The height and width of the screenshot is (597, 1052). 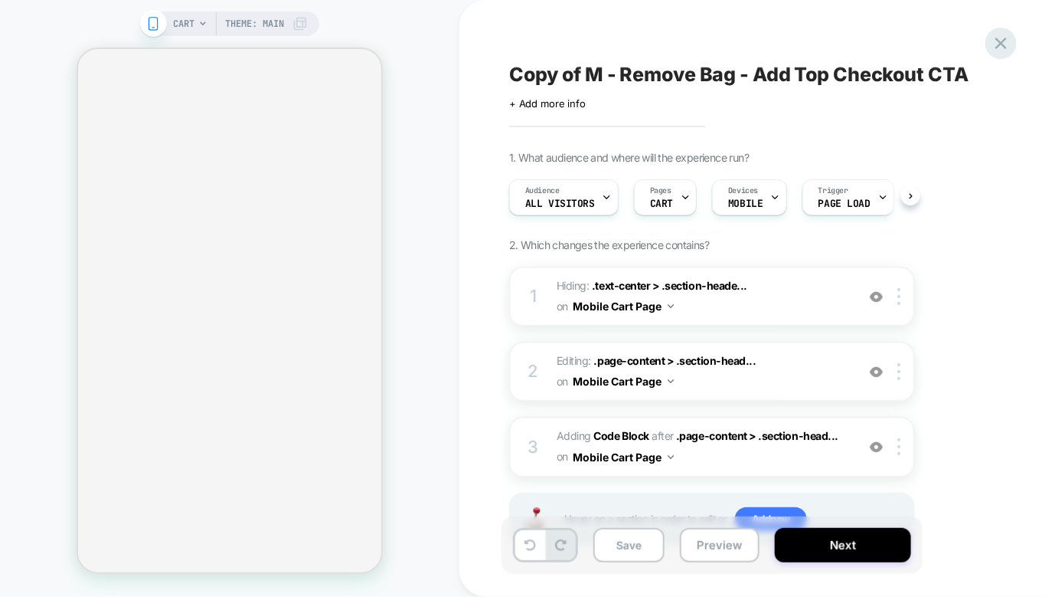 I want to click on span: 2. Which changes the experience contains?, so click(x=609, y=244).